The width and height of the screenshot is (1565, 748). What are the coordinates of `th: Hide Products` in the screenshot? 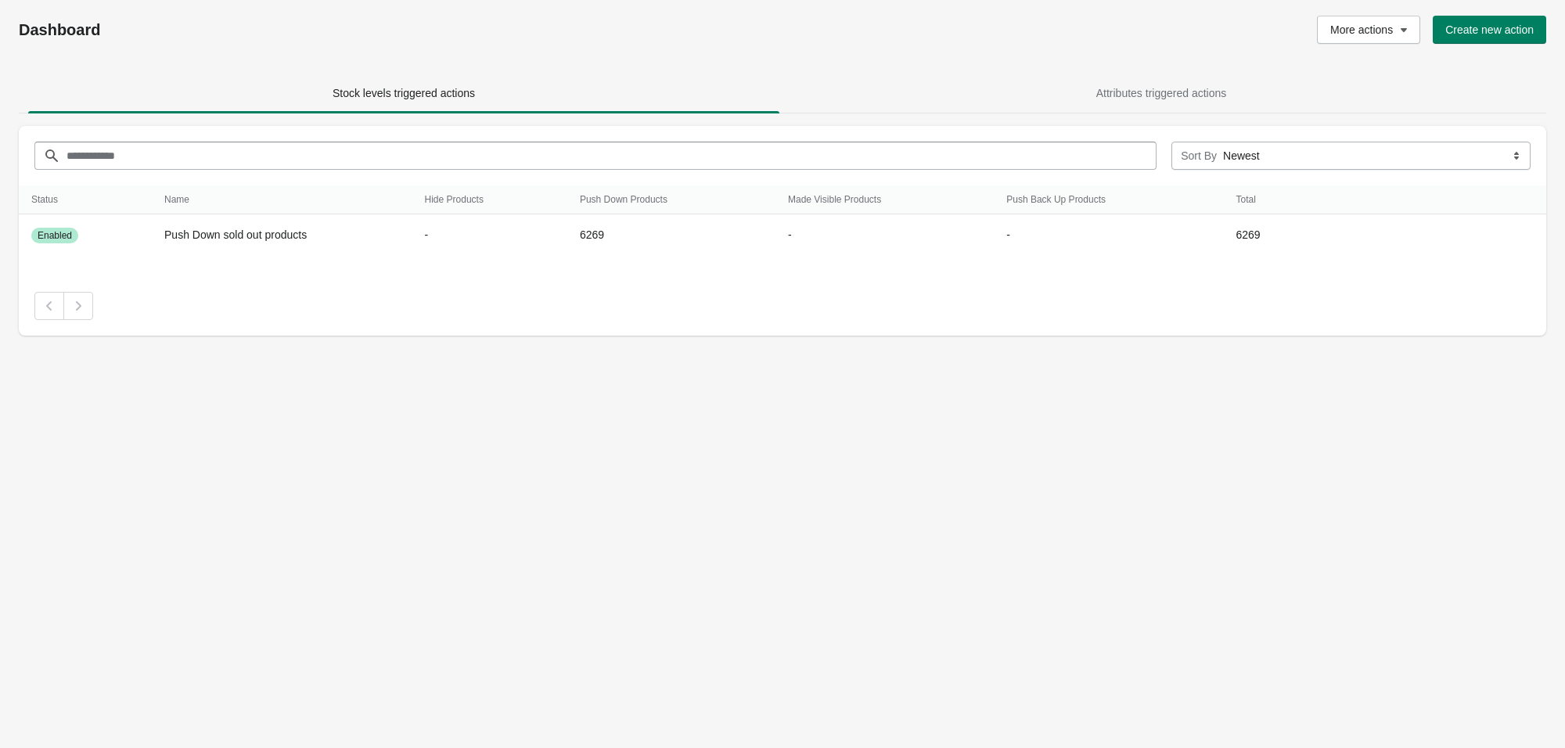 It's located at (490, 200).